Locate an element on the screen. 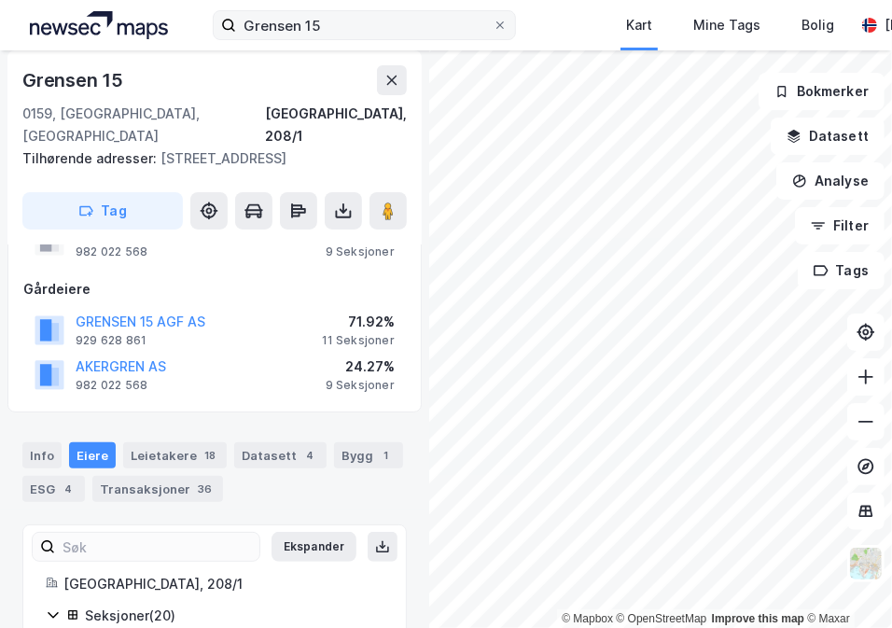 The height and width of the screenshot is (628, 892). div: Transaksjoner is located at coordinates (158, 489).